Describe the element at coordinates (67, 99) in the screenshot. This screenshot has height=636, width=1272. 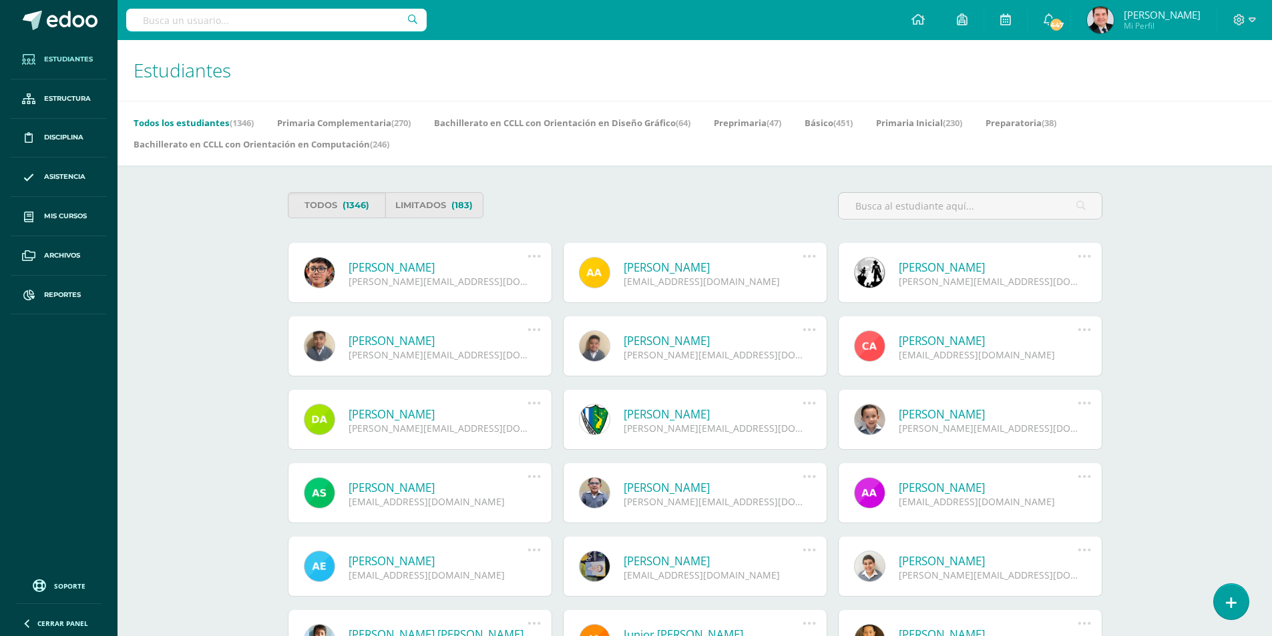
I see `span: Estructura` at that location.